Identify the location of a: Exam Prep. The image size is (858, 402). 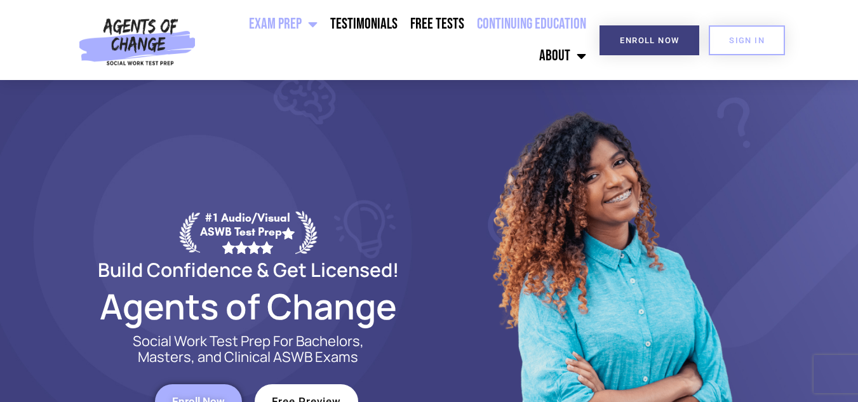
(283, 24).